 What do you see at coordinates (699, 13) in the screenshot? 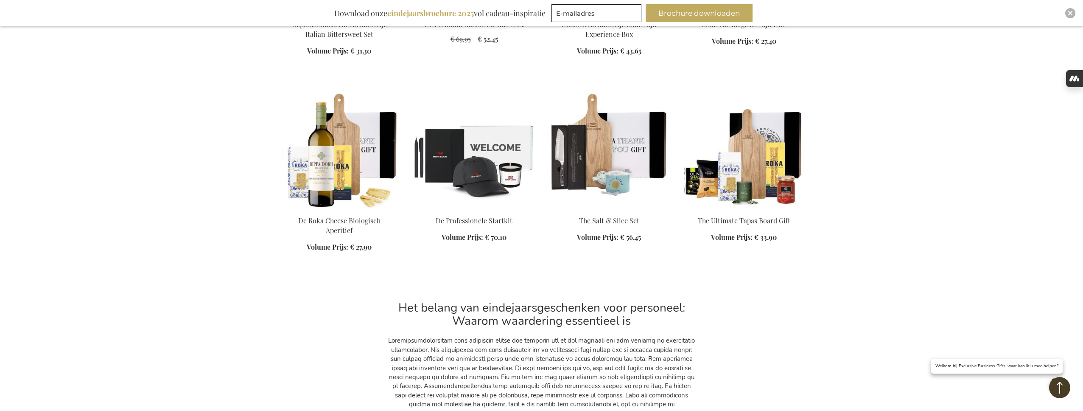
I see `button: Brochure downloaden` at bounding box center [699, 13].